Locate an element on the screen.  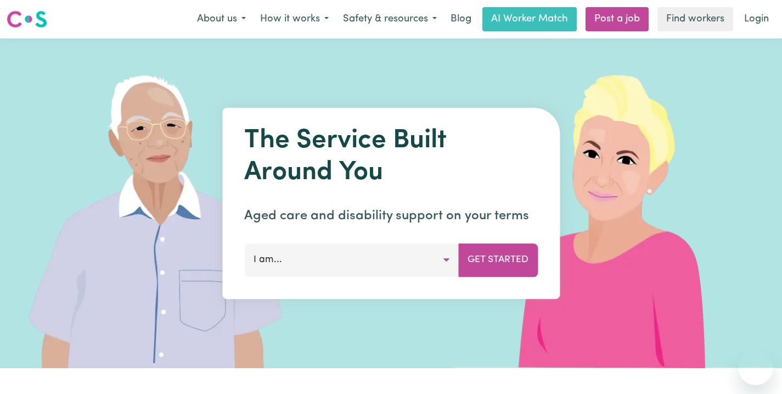
a: Login is located at coordinates (756, 19).